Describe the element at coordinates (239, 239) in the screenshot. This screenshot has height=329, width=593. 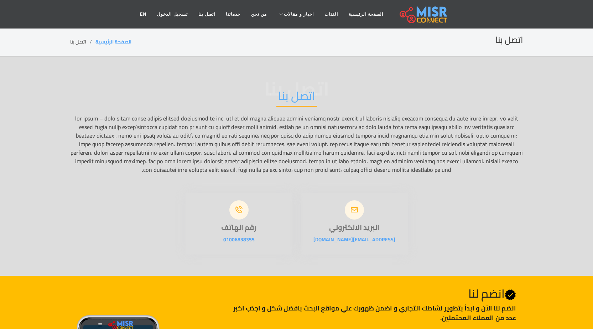
I see `a: 01006838355` at that location.